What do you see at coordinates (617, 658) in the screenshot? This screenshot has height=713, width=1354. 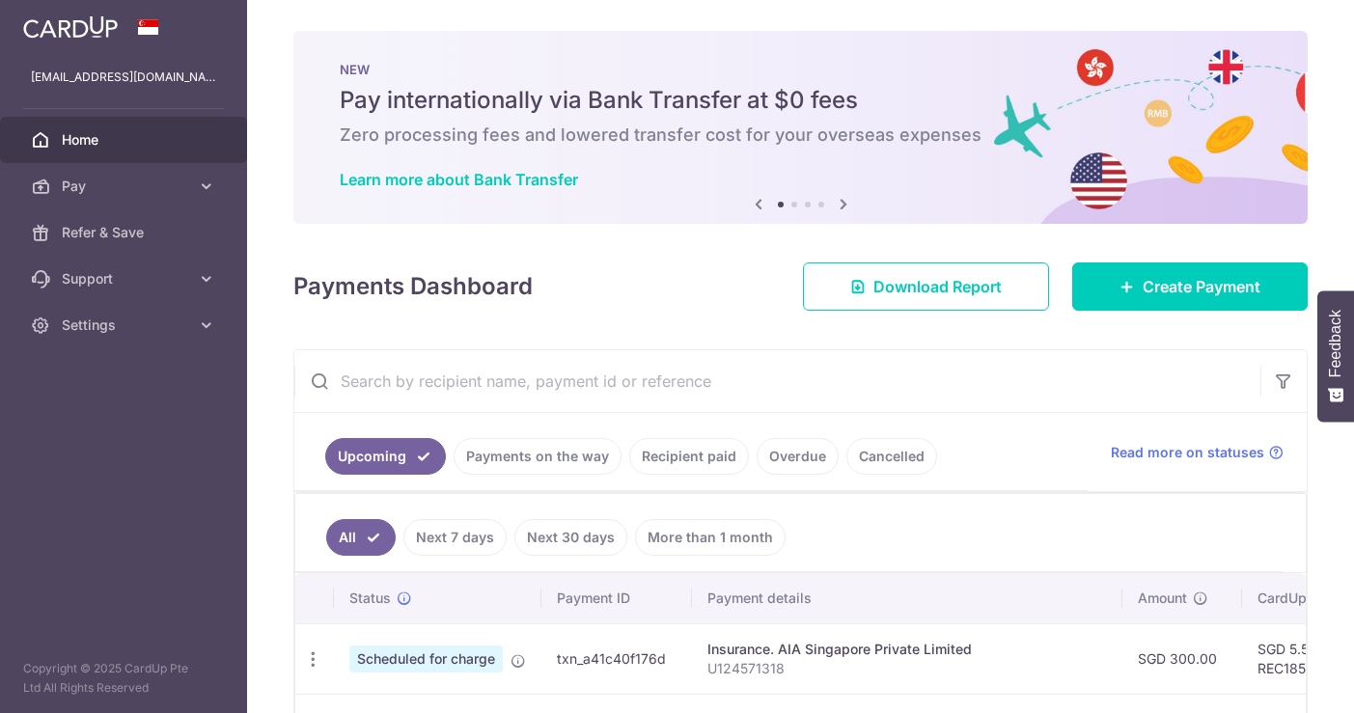 I see `td: txn_a41c40f176d` at bounding box center [617, 658].